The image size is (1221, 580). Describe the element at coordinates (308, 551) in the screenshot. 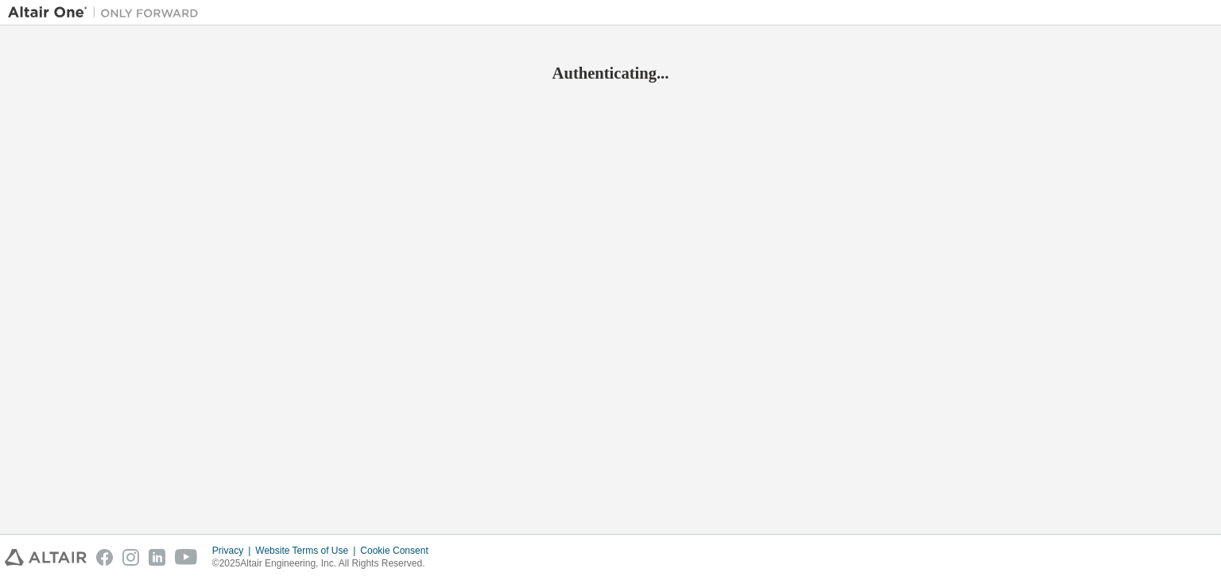

I see `div: Website Terms of Use` at that location.